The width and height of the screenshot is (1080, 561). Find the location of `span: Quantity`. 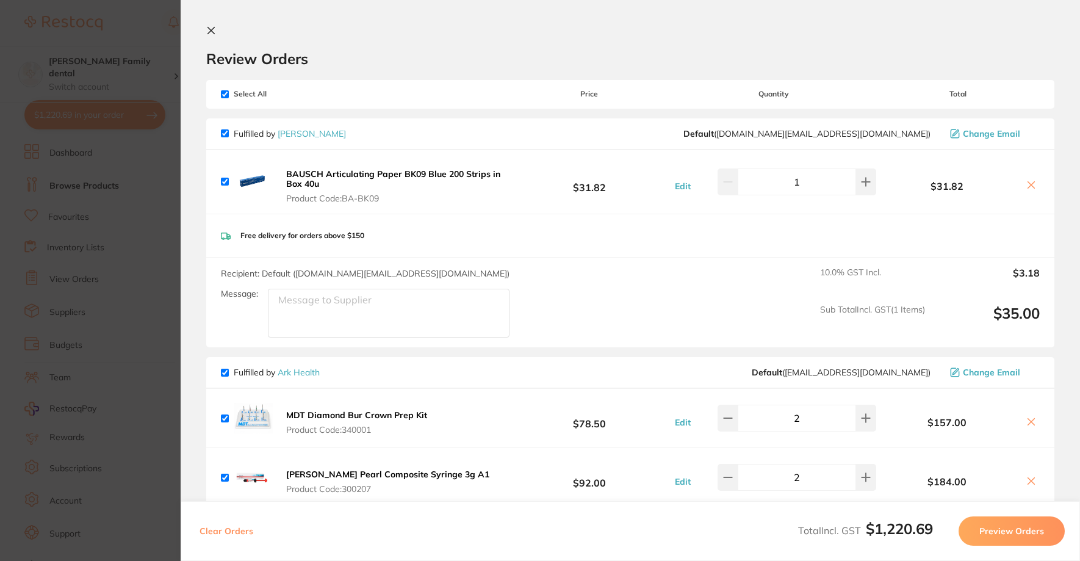

span: Quantity is located at coordinates (774, 94).